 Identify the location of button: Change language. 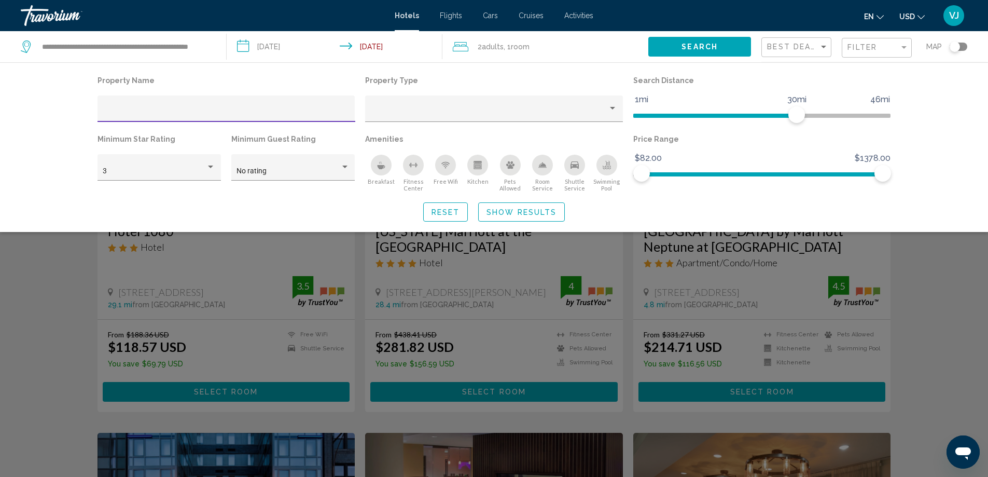
(874, 16).